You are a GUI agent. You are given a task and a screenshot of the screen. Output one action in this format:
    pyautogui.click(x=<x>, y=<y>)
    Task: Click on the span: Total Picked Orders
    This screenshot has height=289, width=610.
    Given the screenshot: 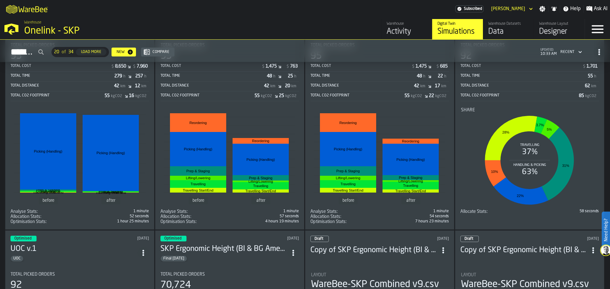 What is the action you would take?
    pyautogui.click(x=33, y=275)
    